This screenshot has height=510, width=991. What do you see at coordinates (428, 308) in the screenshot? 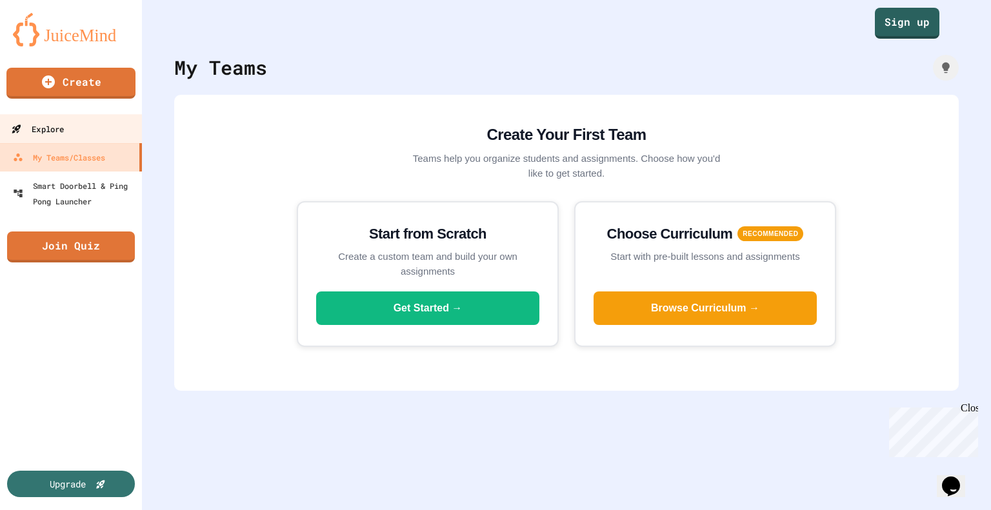
I see `button: Get Started →` at bounding box center [428, 308].